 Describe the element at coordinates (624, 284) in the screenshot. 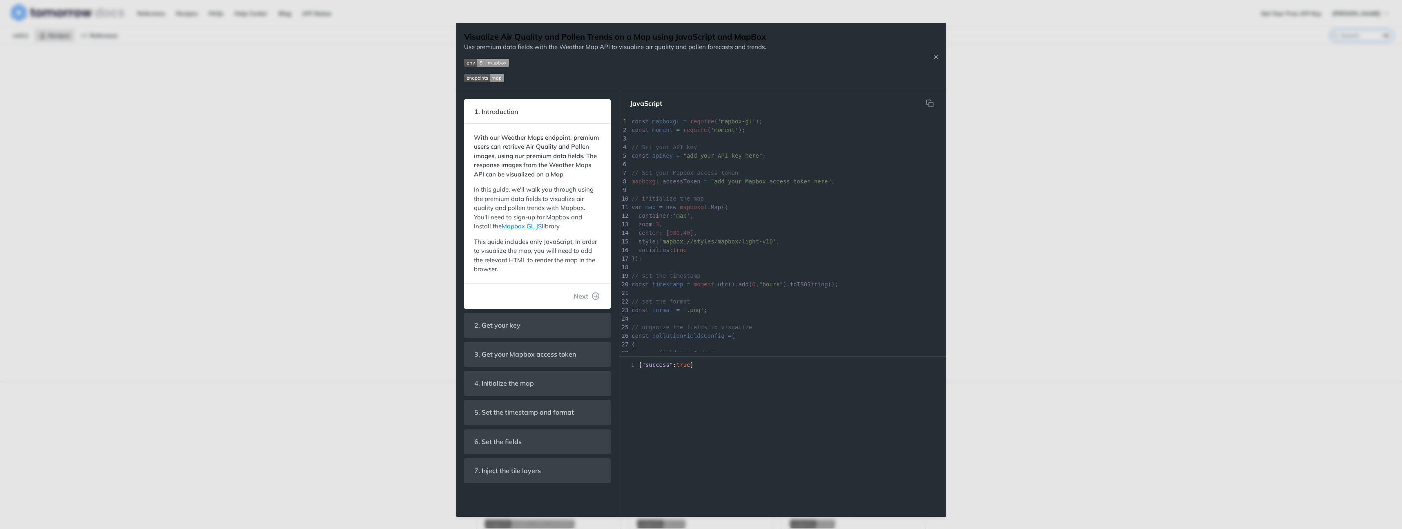

I see `div: 20` at that location.